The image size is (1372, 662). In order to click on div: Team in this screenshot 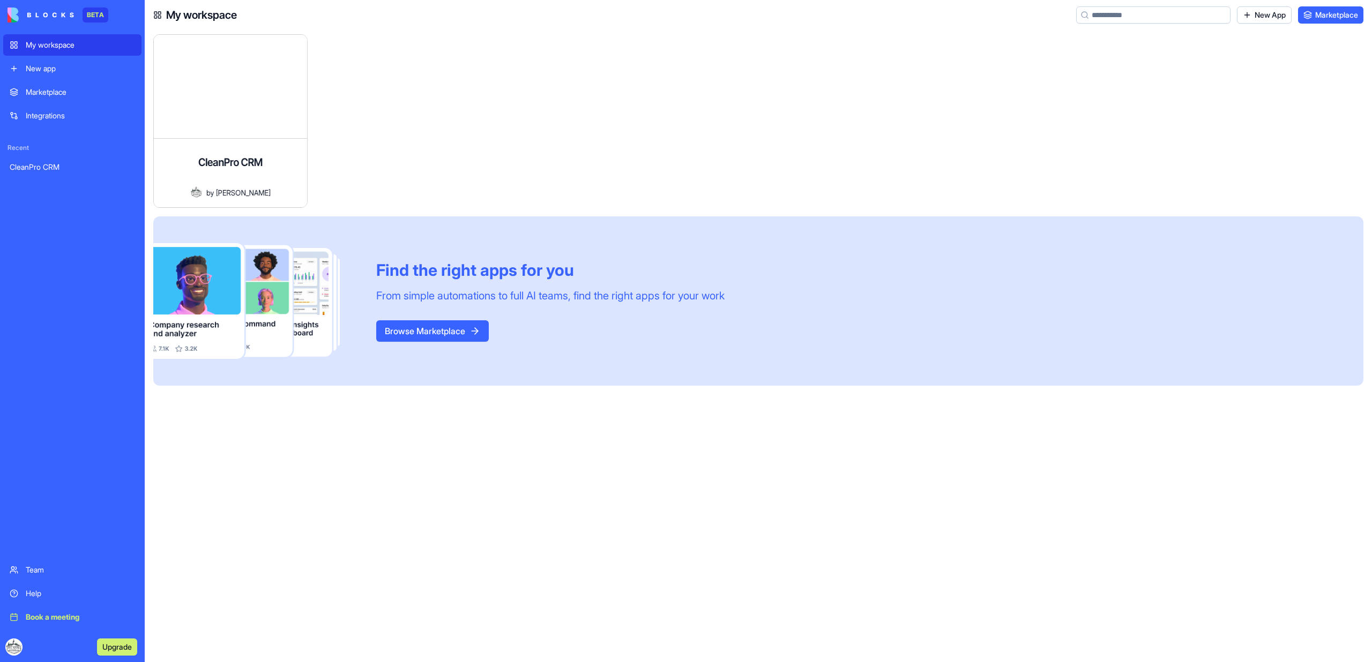, I will do `click(80, 570)`.